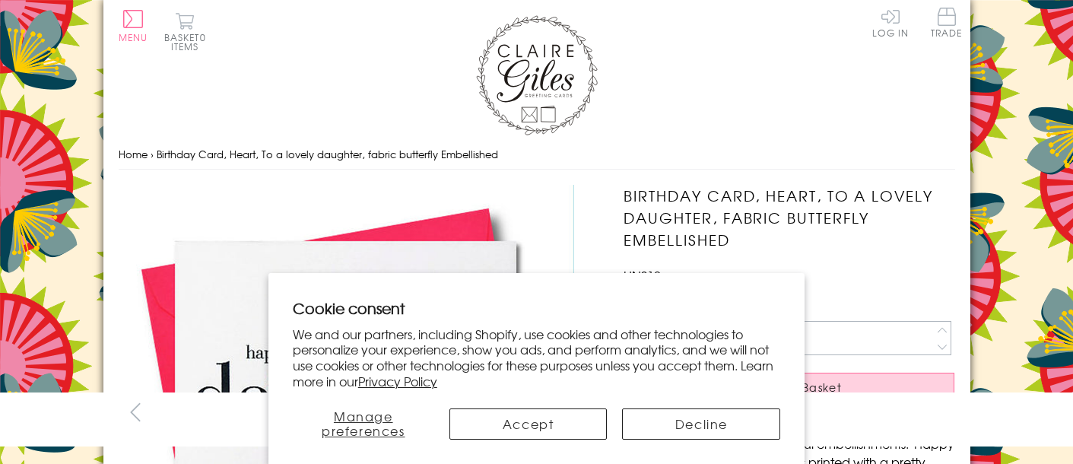  I want to click on span: 0 items, so click(189, 42).